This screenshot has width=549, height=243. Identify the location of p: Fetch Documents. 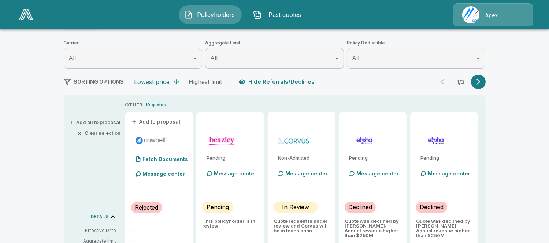
(166, 159).